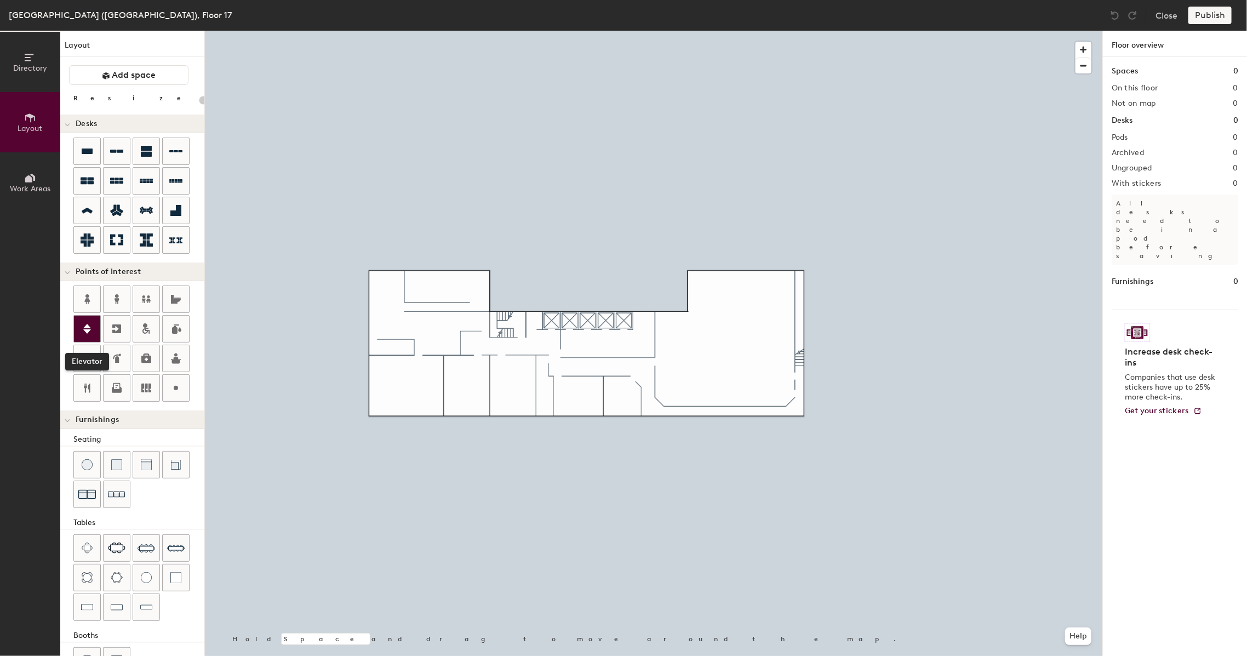  I want to click on img: Table (1x2), so click(87, 607).